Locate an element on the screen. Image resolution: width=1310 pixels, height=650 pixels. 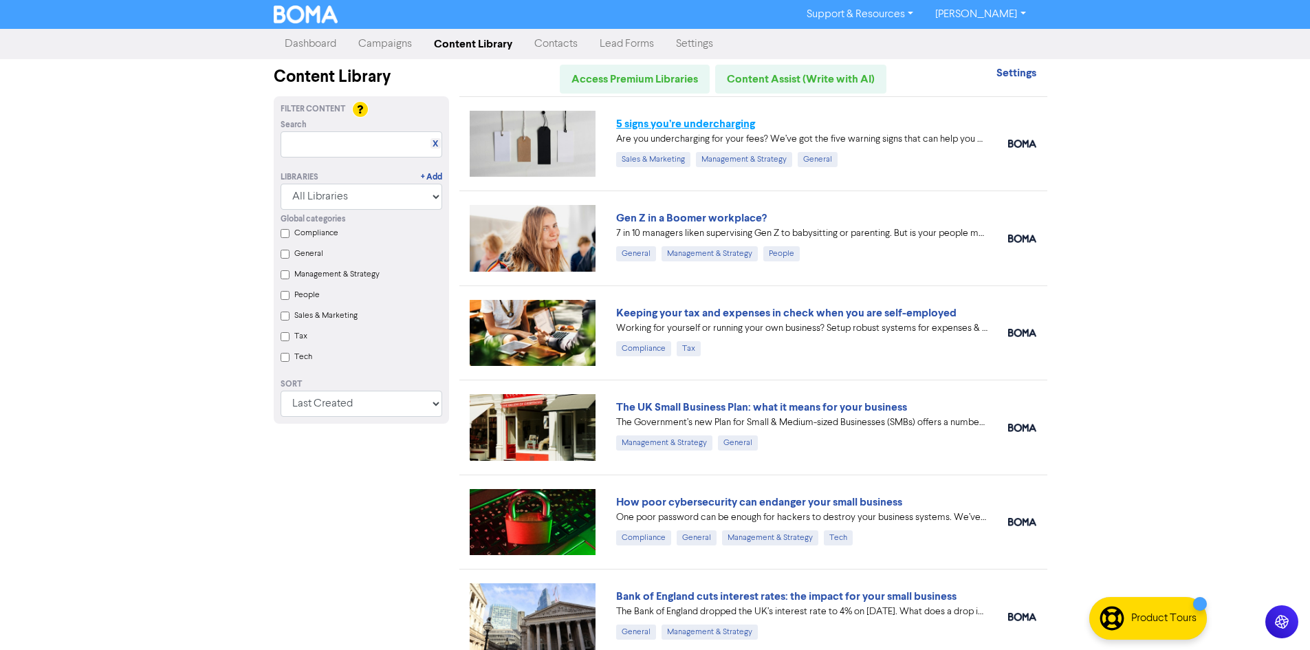
strong: Settings is located at coordinates (1016, 73).